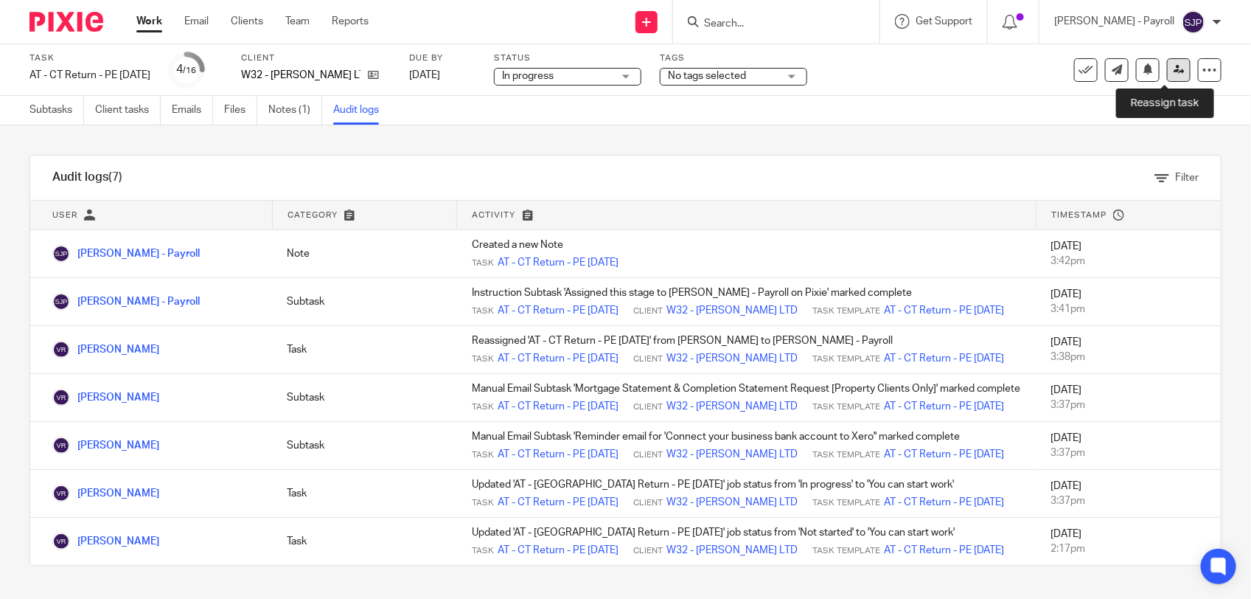 The image size is (1251, 599). Describe the element at coordinates (528, 76) in the screenshot. I see `span: In progress` at that location.